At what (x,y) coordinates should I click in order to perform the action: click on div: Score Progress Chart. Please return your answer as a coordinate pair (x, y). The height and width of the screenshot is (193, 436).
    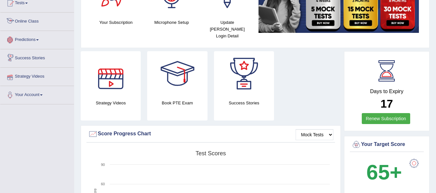
    Looking at the image, I should click on (211, 134).